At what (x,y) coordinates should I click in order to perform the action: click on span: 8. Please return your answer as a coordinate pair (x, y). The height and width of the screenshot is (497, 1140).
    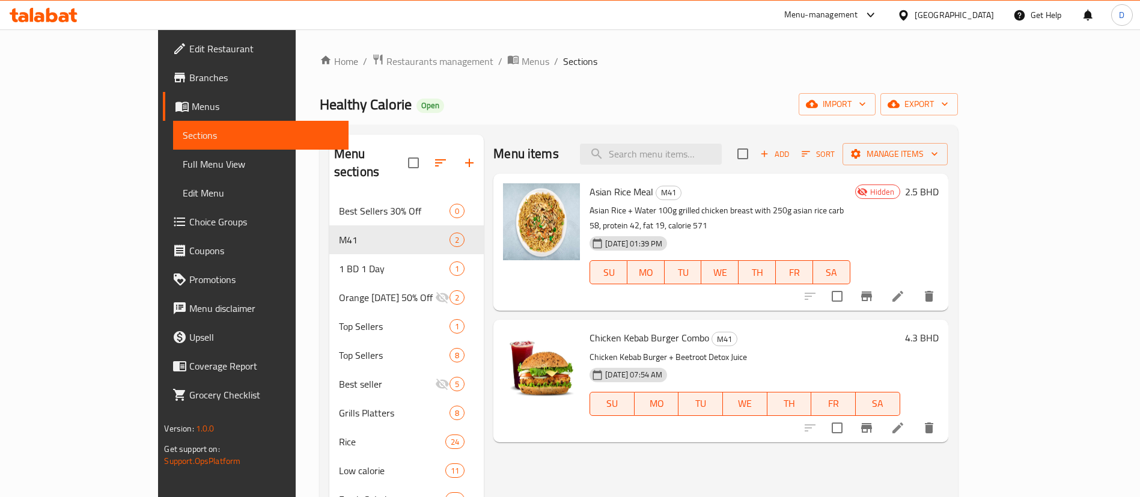
    Looking at the image, I should click on (457, 413).